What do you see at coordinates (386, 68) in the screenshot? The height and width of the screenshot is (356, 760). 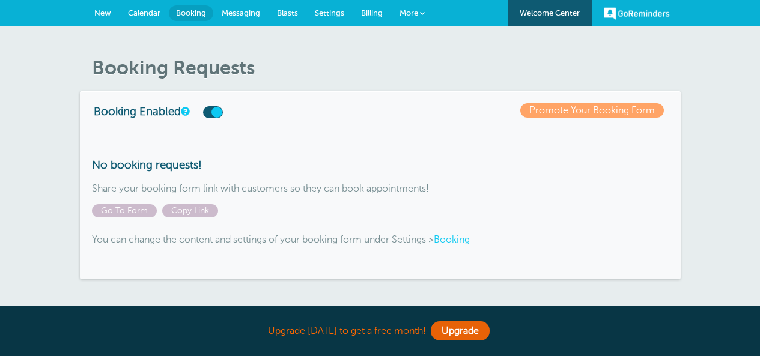 I see `h1: Booking Requests` at bounding box center [386, 68].